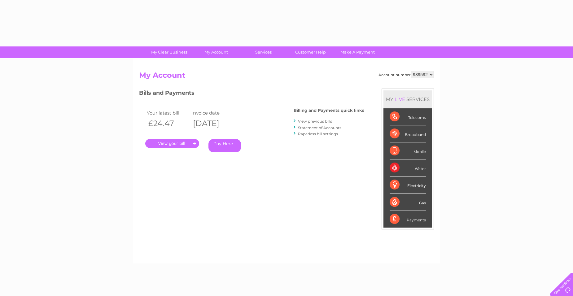 The height and width of the screenshot is (296, 573). What do you see at coordinates (169, 52) in the screenshot?
I see `a: My Clear Business` at bounding box center [169, 52].